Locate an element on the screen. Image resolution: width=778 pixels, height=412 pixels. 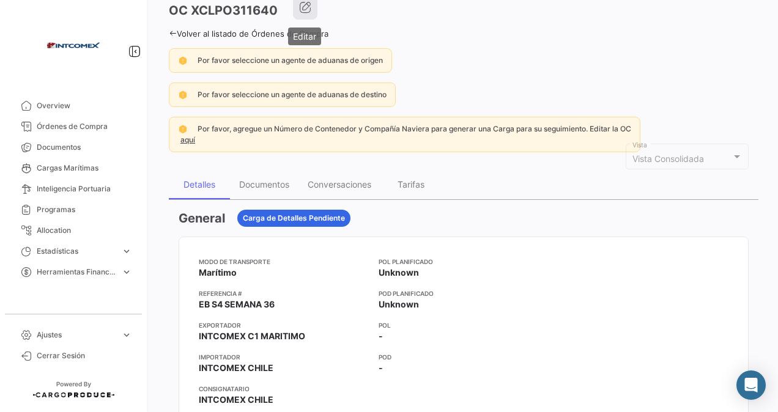
a: Programas is located at coordinates (73, 210).